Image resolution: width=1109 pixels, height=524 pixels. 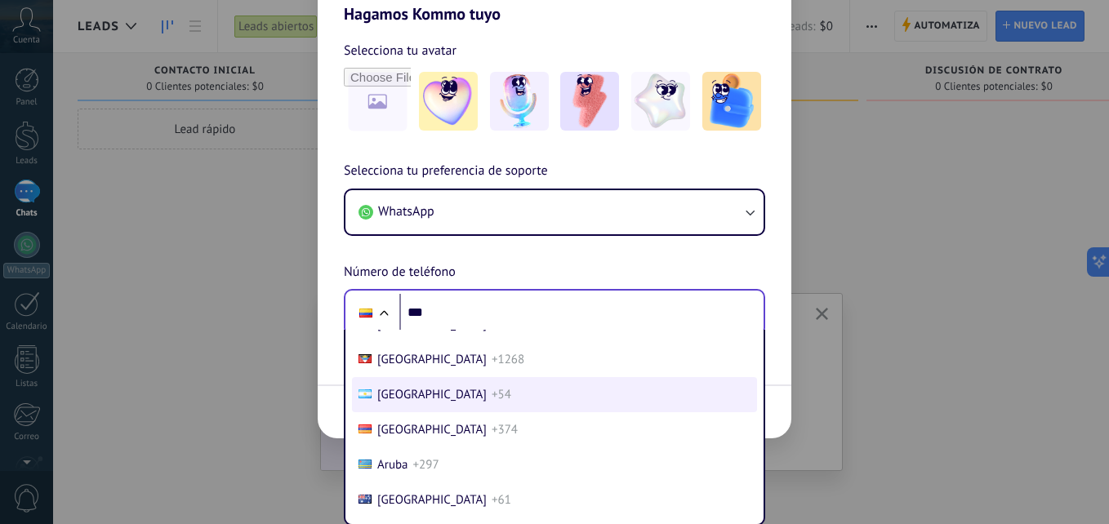 I want to click on img: -5.jpeg, so click(x=732, y=101).